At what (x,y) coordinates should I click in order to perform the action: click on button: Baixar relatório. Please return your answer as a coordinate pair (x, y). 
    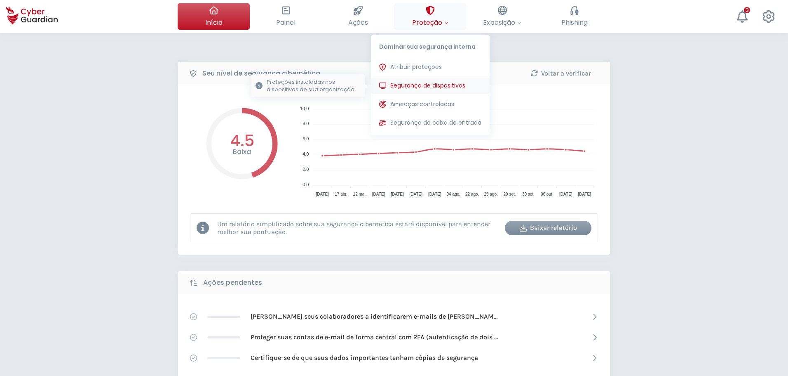
    Looking at the image, I should click on (548, 228).